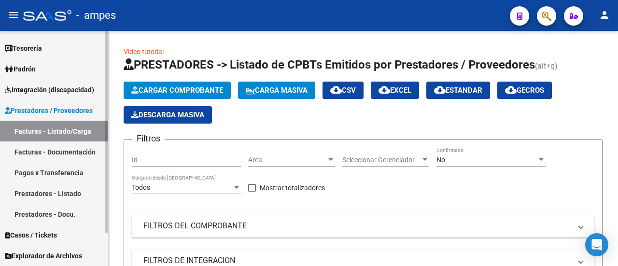  What do you see at coordinates (277, 90) in the screenshot?
I see `button: Carga Masiva` at bounding box center [277, 90].